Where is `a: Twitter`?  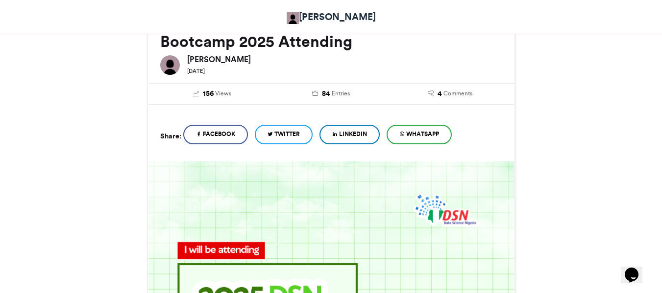
a: Twitter is located at coordinates (284, 135).